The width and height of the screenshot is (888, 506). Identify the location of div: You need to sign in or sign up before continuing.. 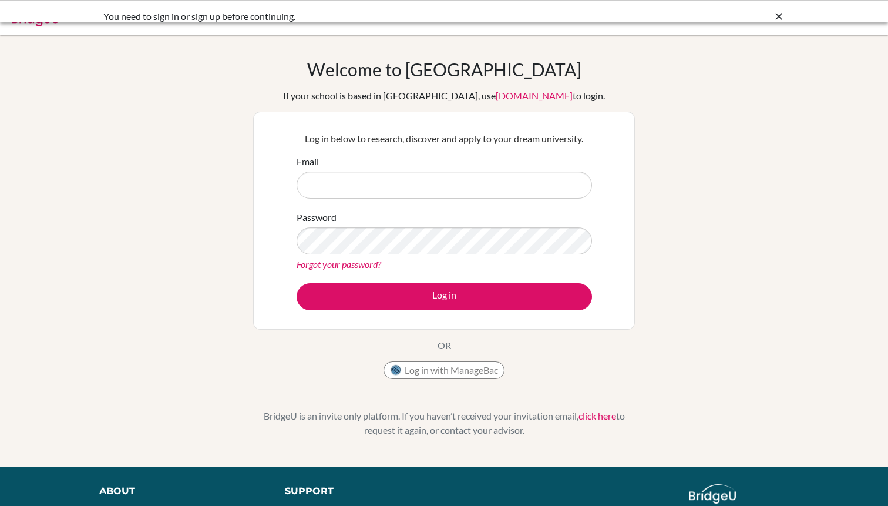
(356, 16).